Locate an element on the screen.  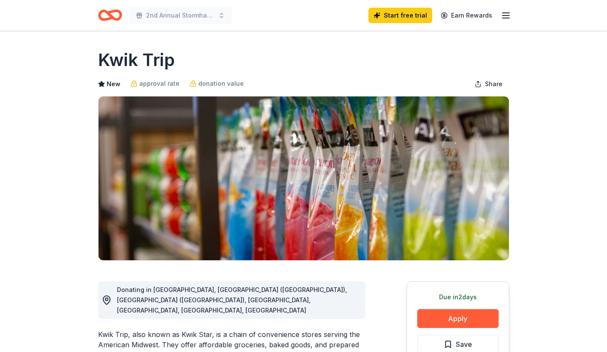
span: Share is located at coordinates (494, 84).